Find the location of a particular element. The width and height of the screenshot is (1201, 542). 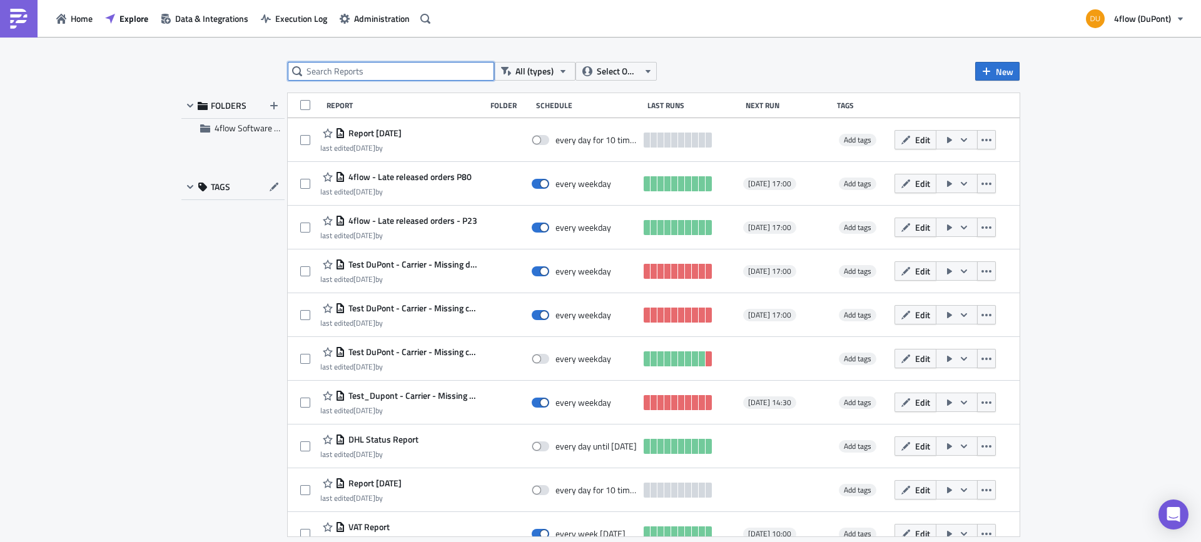

button: All (types) is located at coordinates (535, 71).